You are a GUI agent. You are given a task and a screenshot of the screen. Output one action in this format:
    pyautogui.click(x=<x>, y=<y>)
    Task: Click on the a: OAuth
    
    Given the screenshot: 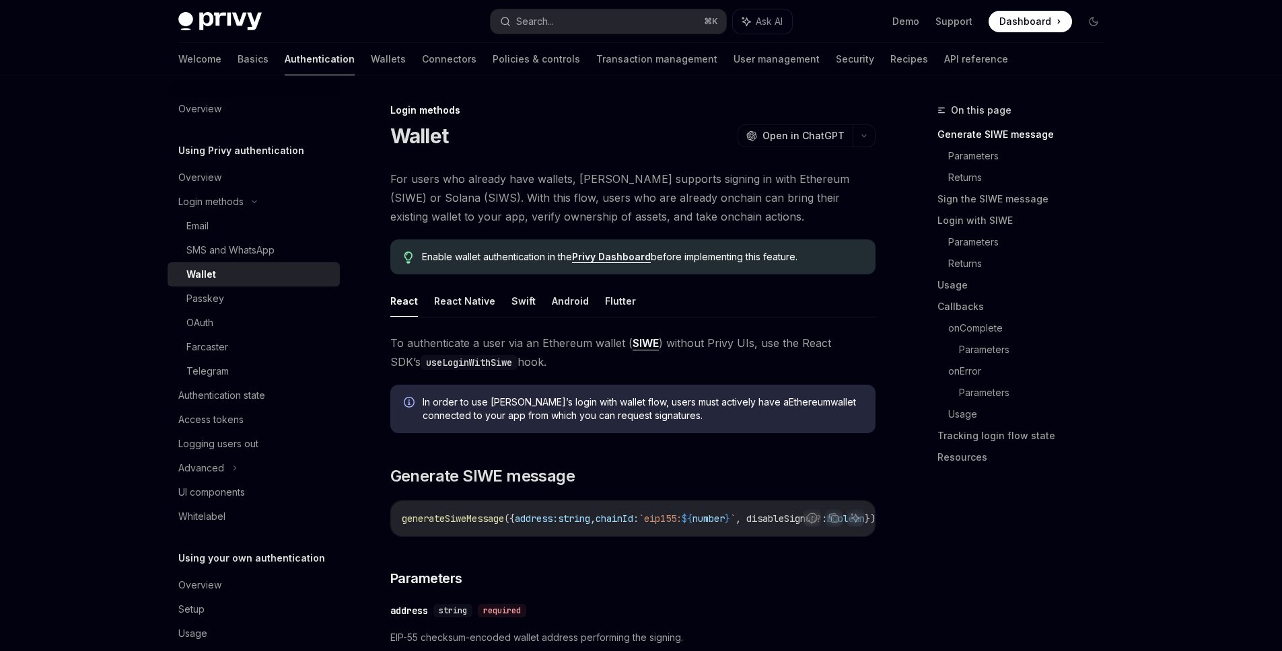 What is the action you would take?
    pyautogui.click(x=254, y=323)
    